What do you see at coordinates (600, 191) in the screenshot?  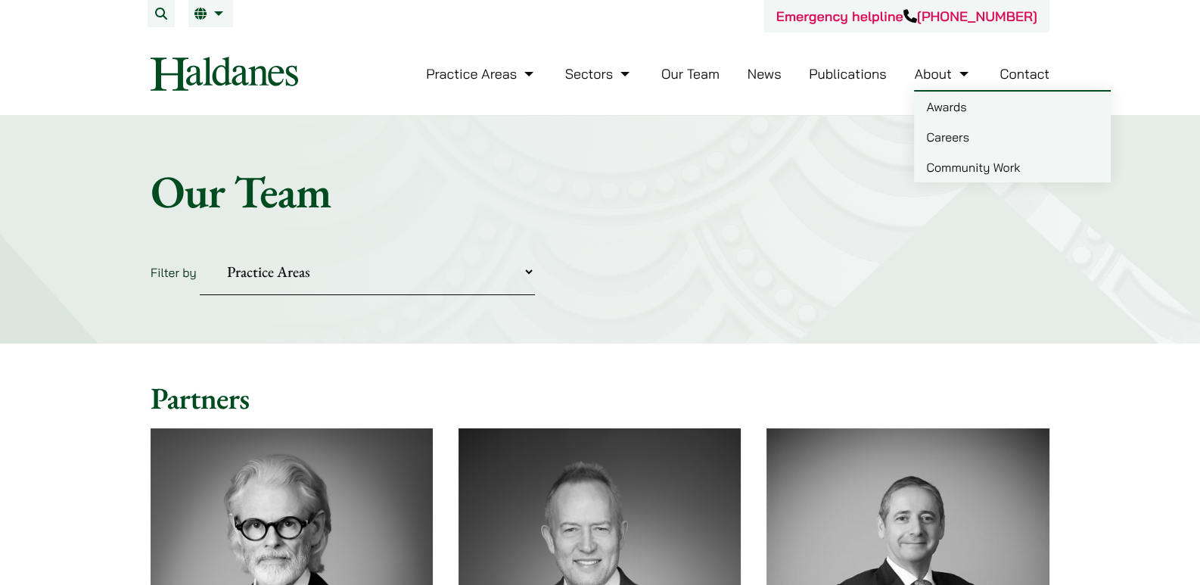 I see `h1: Our Team` at bounding box center [600, 191].